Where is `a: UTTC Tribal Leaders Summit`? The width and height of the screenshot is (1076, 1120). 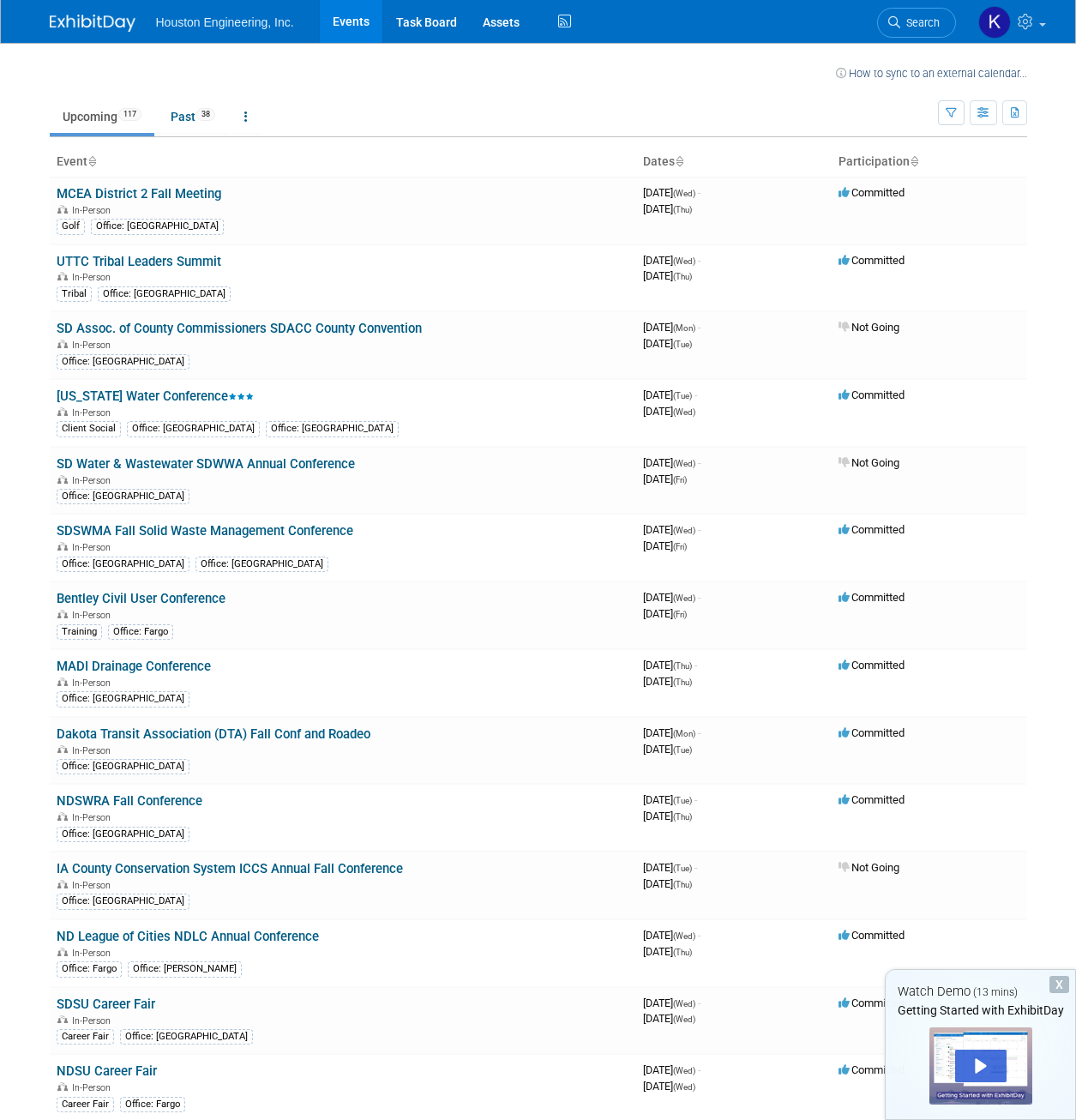 a: UTTC Tribal Leaders Summit is located at coordinates (139, 262).